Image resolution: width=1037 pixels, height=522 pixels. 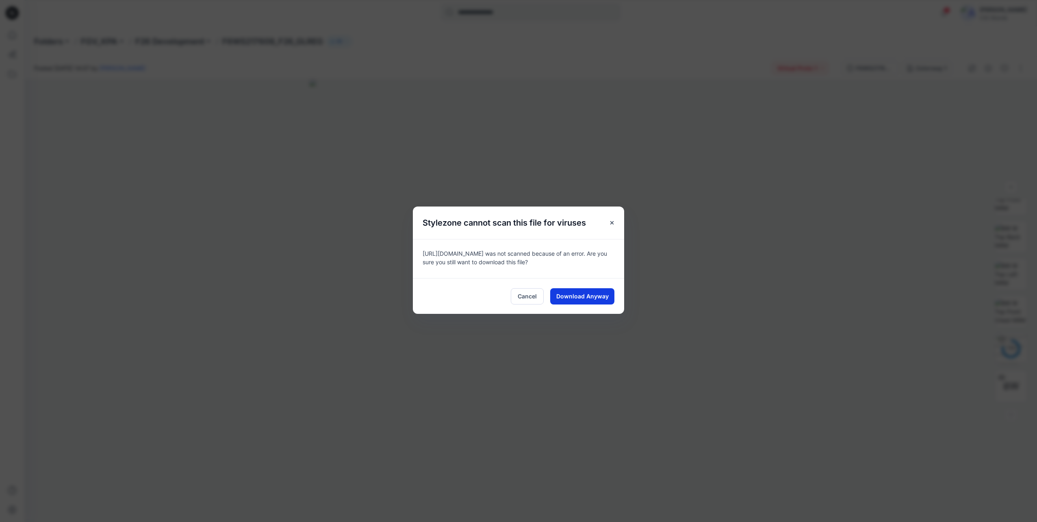 I want to click on h5: Stylezone cannot scan this file for viruses, so click(x=504, y=223).